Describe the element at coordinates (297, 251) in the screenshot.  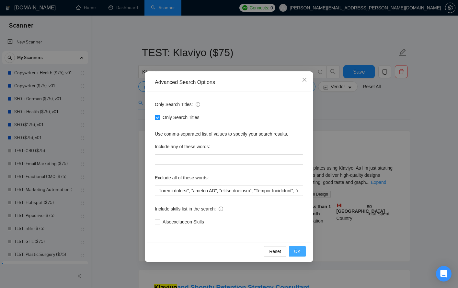
I see `span: OK` at that location.